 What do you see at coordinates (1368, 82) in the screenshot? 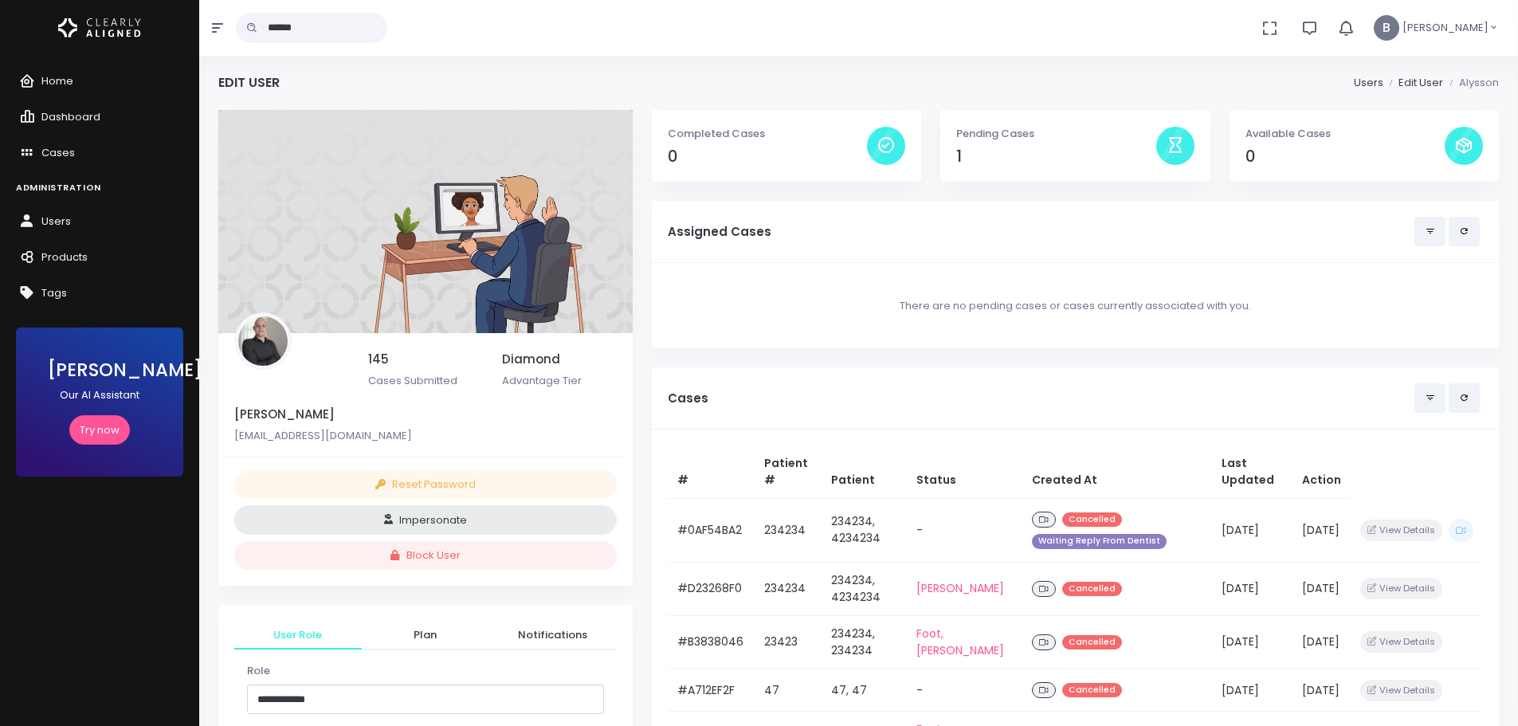
I see `a: Users` at bounding box center [1368, 82].